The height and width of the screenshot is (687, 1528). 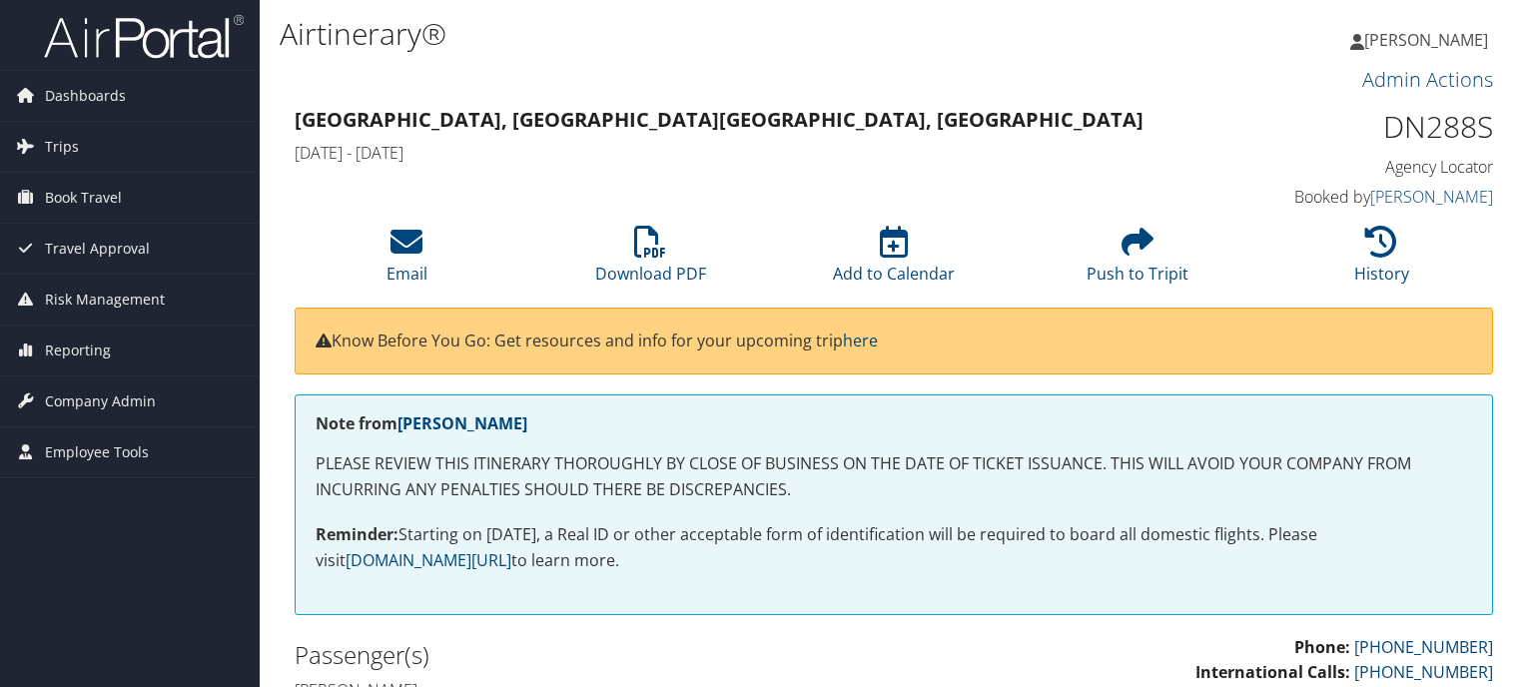 I want to click on h1: Airtinerary®, so click(x=689, y=34).